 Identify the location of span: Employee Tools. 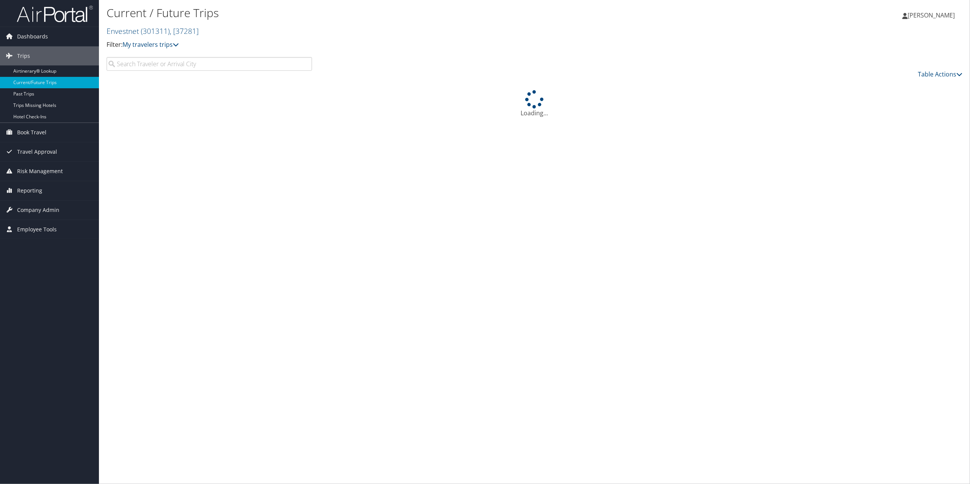
(37, 229).